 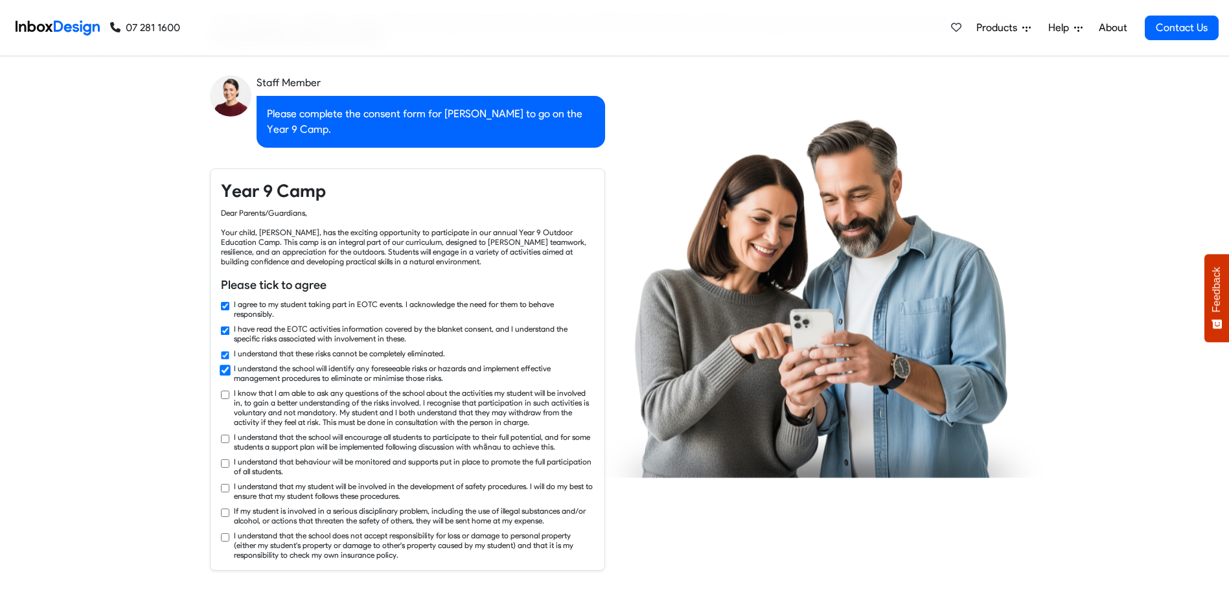 What do you see at coordinates (822, 298) in the screenshot?
I see `img: parents_using_phone.png` at bounding box center [822, 298].